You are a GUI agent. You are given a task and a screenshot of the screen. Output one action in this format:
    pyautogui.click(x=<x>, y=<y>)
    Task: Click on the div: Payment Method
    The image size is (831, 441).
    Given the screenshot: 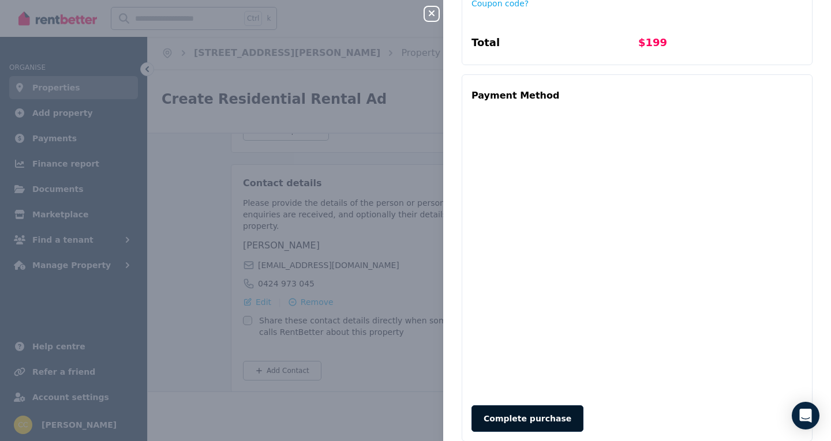 What is the action you would take?
    pyautogui.click(x=515, y=96)
    